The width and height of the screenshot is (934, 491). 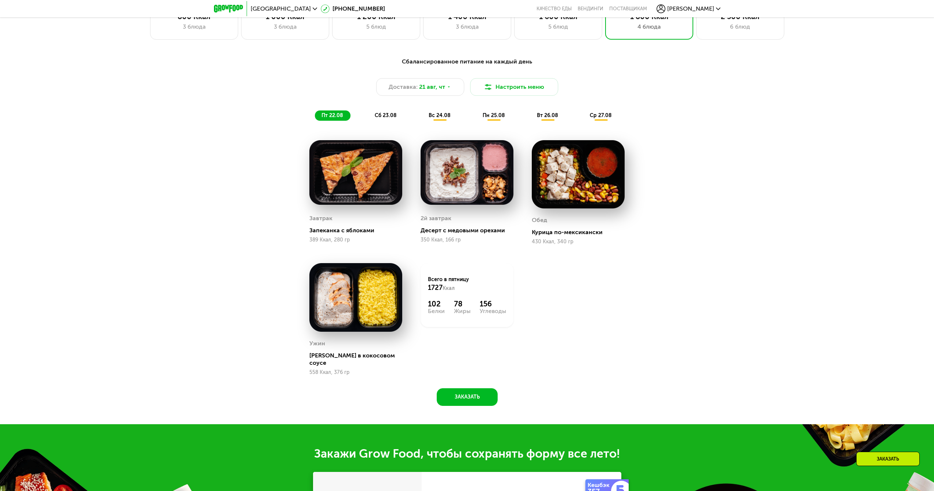 I want to click on span: пт 22.08, so click(x=332, y=115).